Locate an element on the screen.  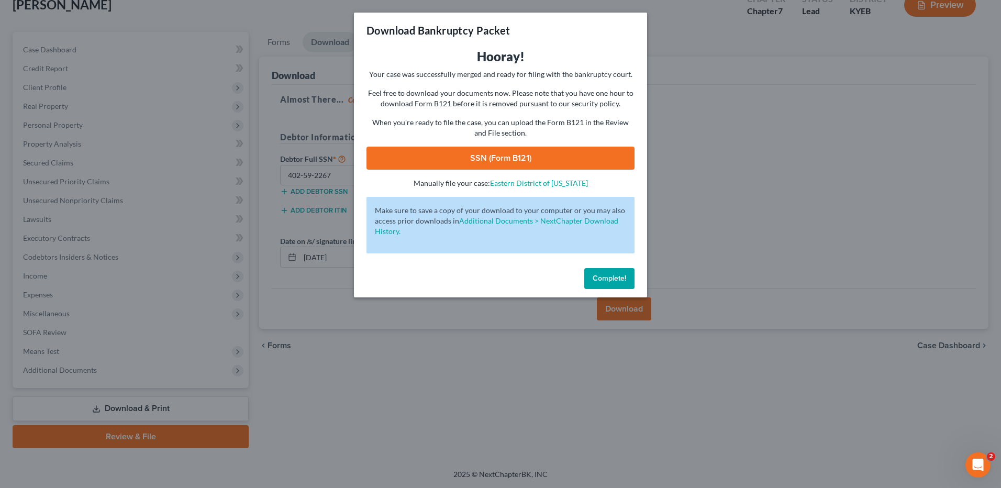
a: Additional Documents > NextChapter Download History. is located at coordinates (496, 226).